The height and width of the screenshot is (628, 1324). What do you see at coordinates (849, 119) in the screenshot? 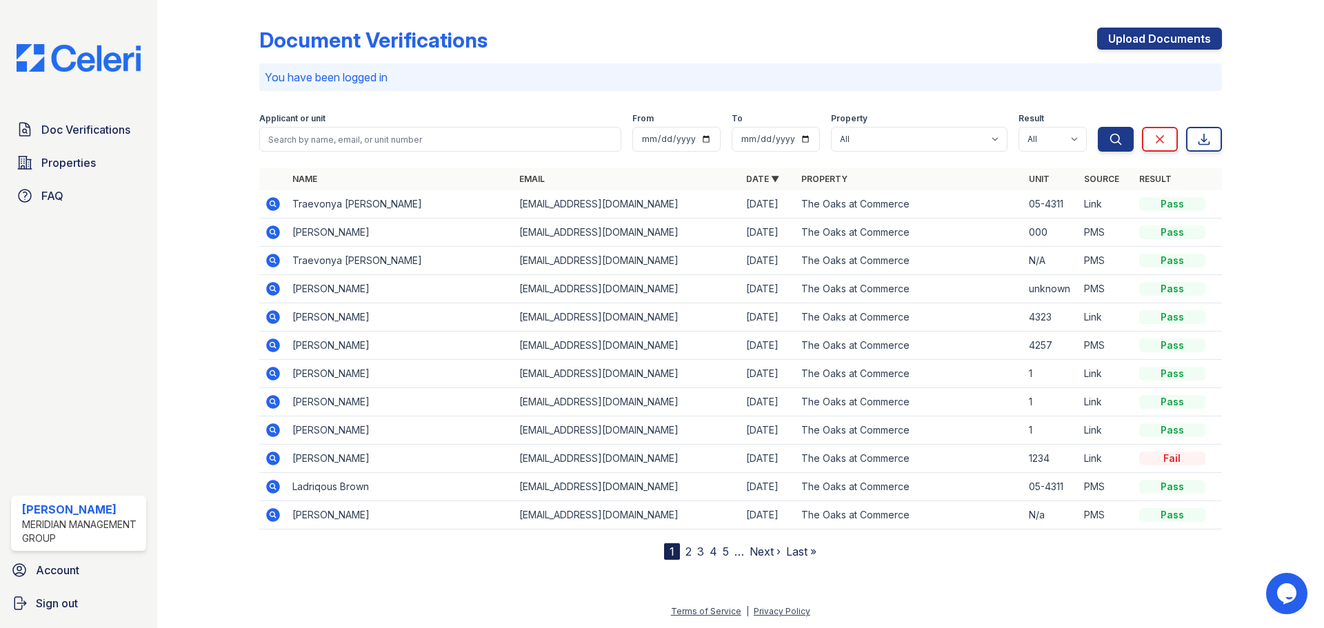
I see `label: Property` at bounding box center [849, 119].